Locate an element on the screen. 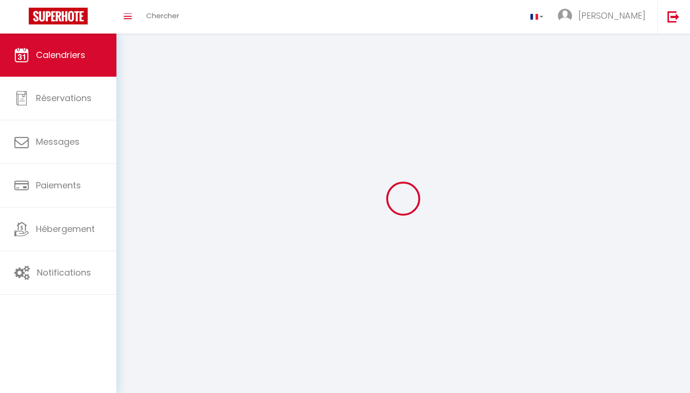 The width and height of the screenshot is (690, 393). span: Réservations is located at coordinates (64, 98).